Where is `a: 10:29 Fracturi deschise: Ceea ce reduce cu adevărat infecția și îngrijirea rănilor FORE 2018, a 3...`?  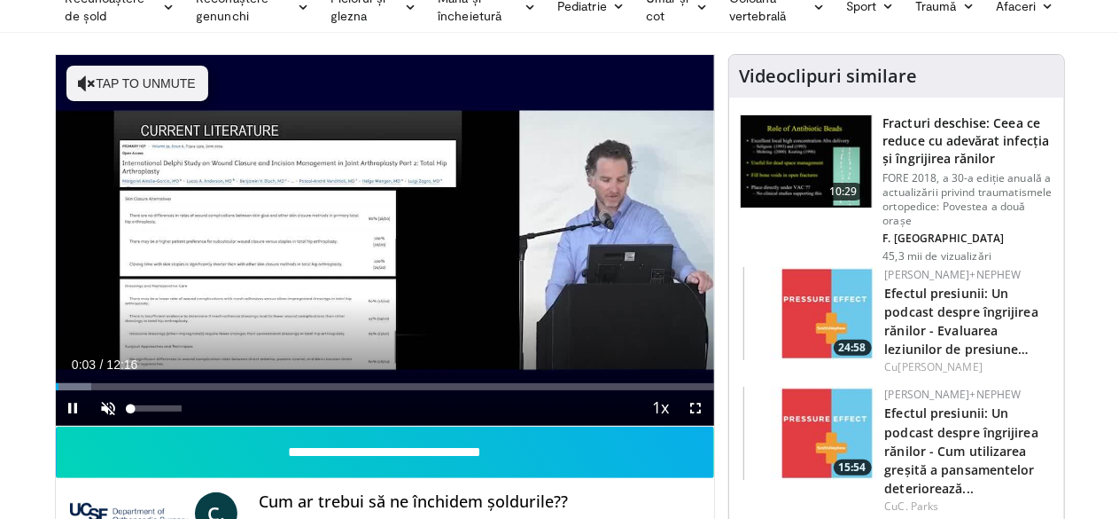
a: 10:29 Fracturi deschise: Ceea ce reduce cu adevărat infecția și îngrijirea rănilor FORE 2018, a 3... is located at coordinates (897, 189).